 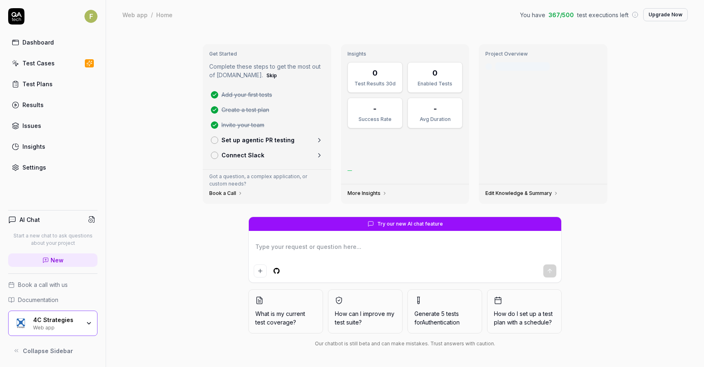 What do you see at coordinates (543, 54) in the screenshot?
I see `h3: Project Overview` at bounding box center [543, 54].